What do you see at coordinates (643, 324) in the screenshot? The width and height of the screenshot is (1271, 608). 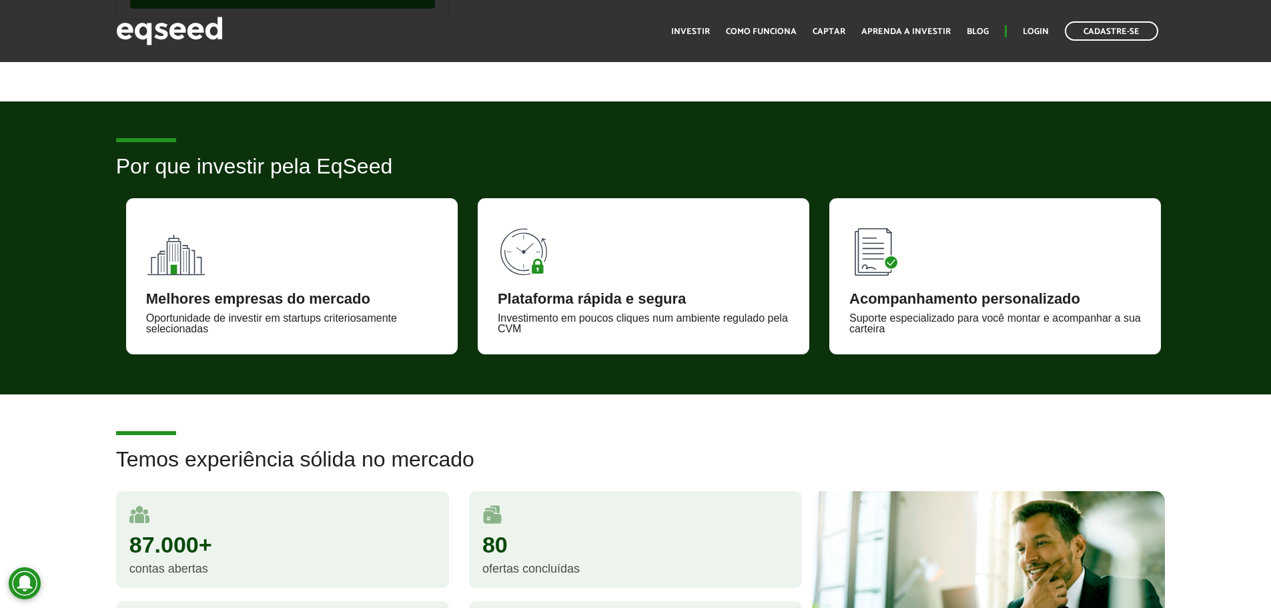 I see `div: Investimento em poucos cliques num ambiente regulado pela CVM` at bounding box center [643, 324].